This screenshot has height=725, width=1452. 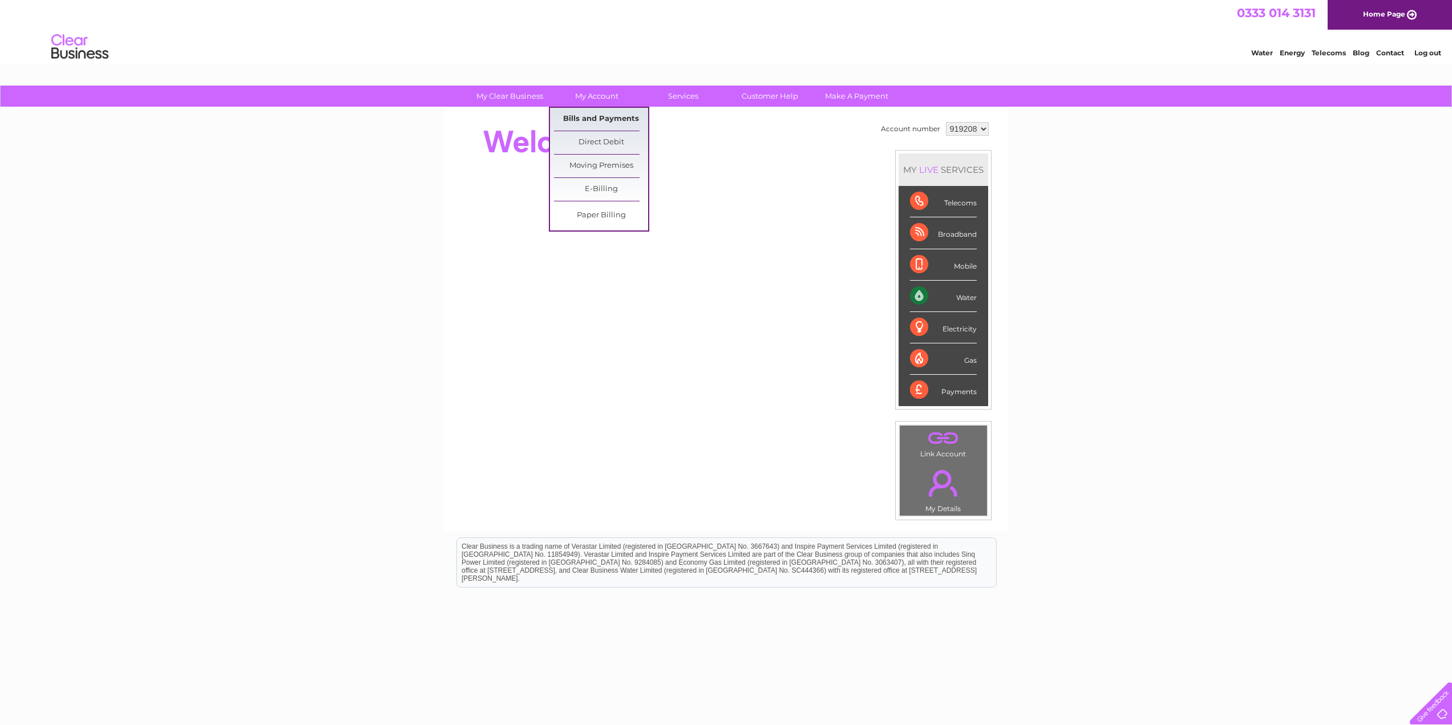 I want to click on div: Water, so click(x=943, y=296).